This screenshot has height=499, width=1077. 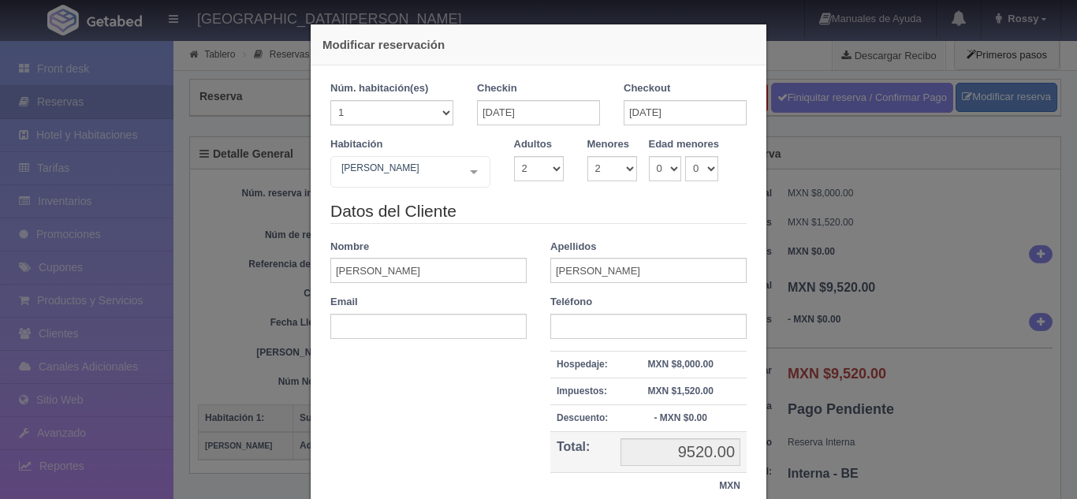 I want to click on label: Núm. habitación(es), so click(x=379, y=88).